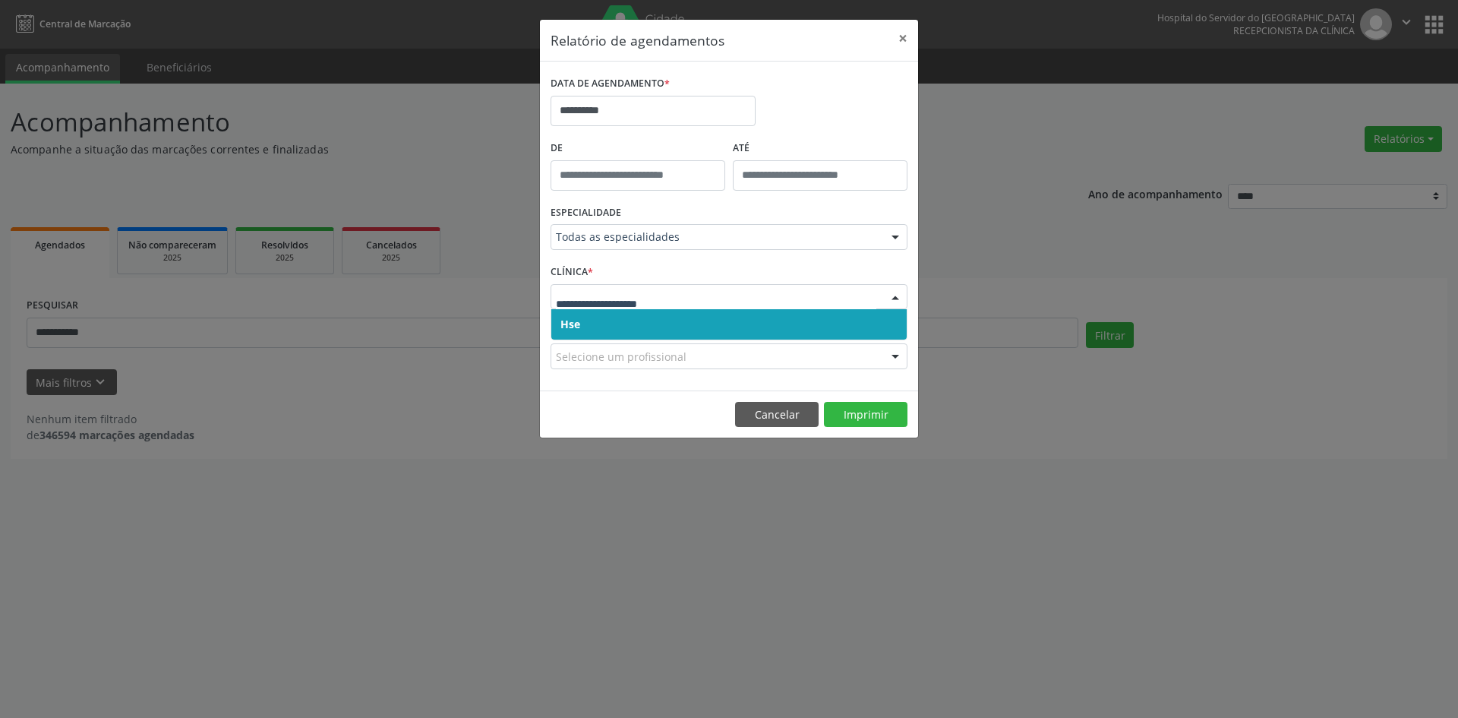  Describe the element at coordinates (586, 213) in the screenshot. I see `label: ESPECIALIDADE` at that location.